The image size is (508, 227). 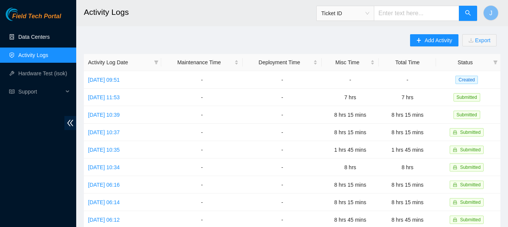 I want to click on th: Total Time, so click(x=407, y=62).